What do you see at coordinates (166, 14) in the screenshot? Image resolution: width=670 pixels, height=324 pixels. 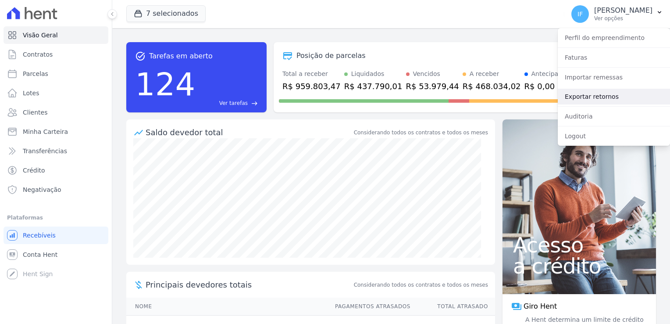 I see `button: 7 selecionados` at bounding box center [166, 14].